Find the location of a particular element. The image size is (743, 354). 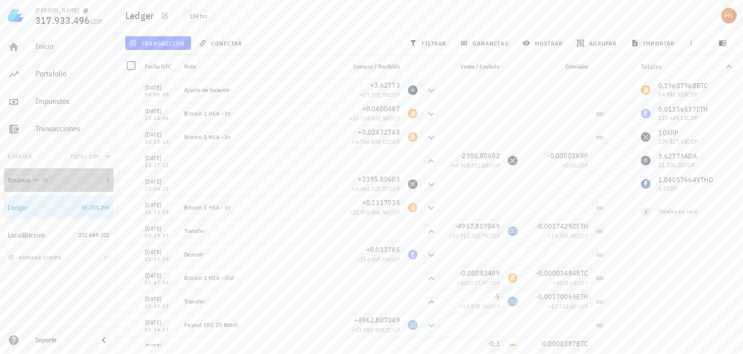

div: Impuestos is located at coordinates (72, 101).